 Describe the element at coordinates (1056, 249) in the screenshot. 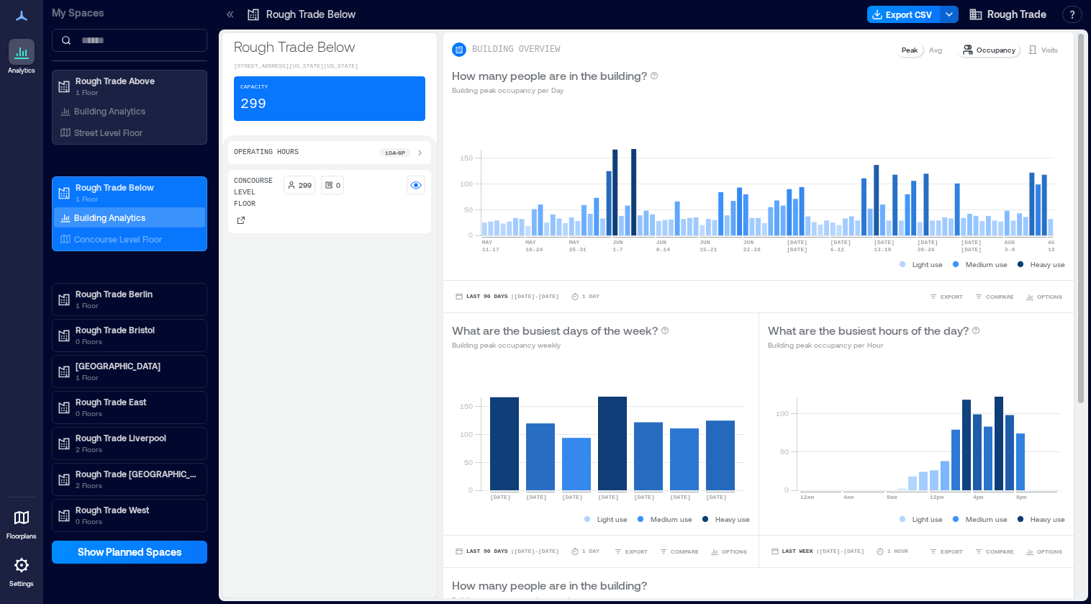

I see `text: 10-16` at that location.